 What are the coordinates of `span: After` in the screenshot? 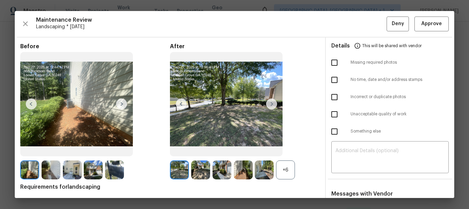 It's located at (245, 46).